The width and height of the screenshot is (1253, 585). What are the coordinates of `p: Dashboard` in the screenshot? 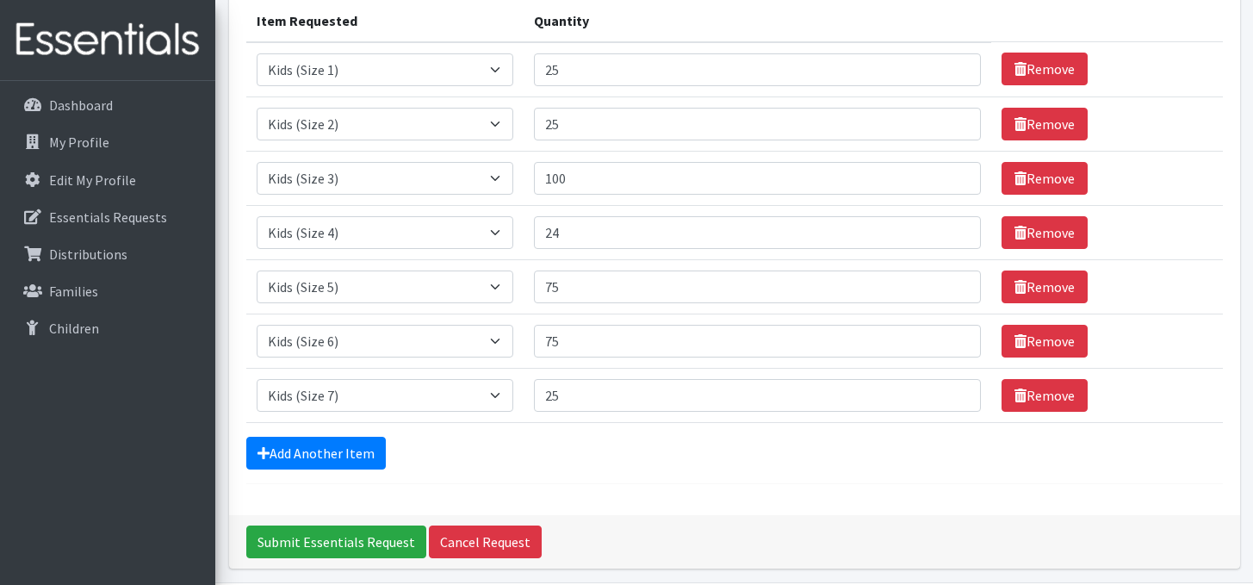 It's located at (81, 105).